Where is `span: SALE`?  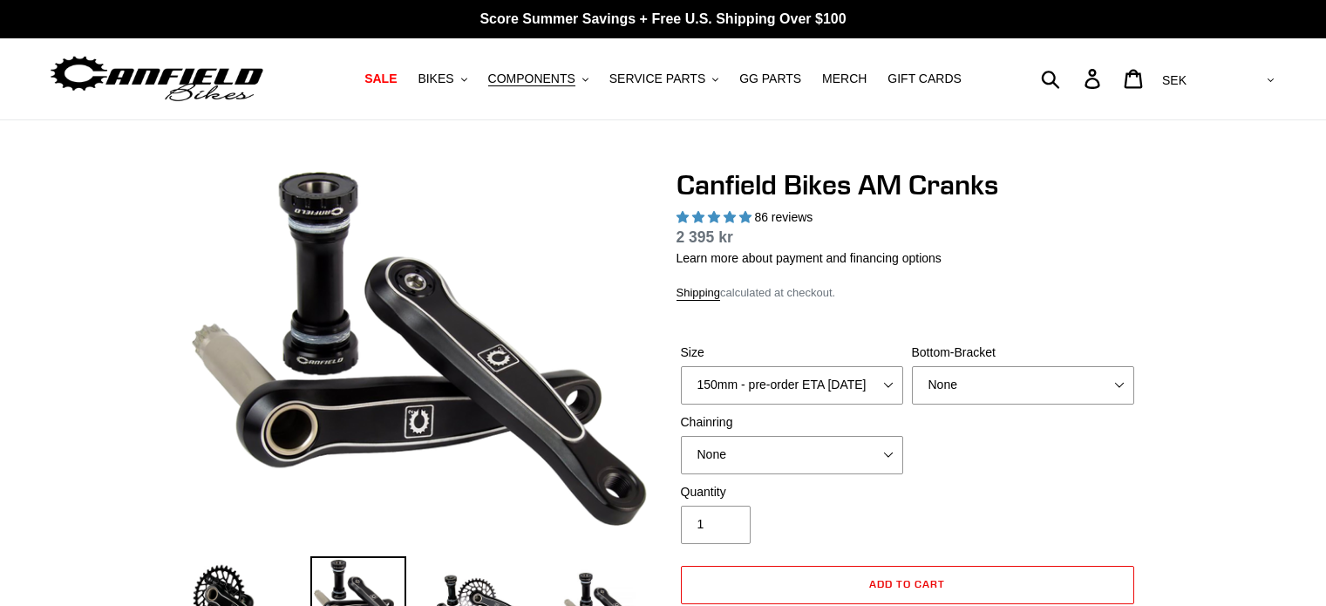 span: SALE is located at coordinates (380, 78).